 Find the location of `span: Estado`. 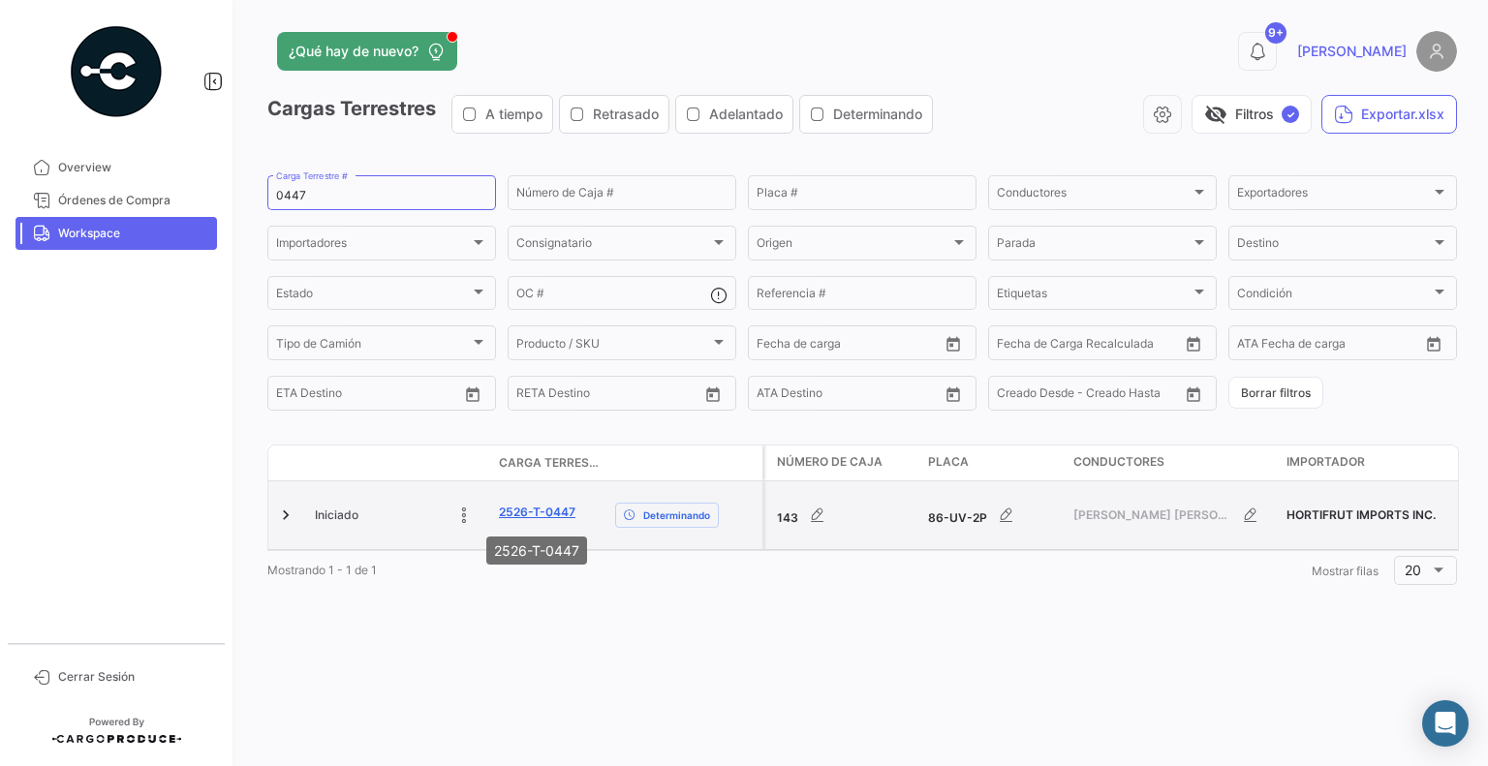

span: Estado is located at coordinates (373, 296).